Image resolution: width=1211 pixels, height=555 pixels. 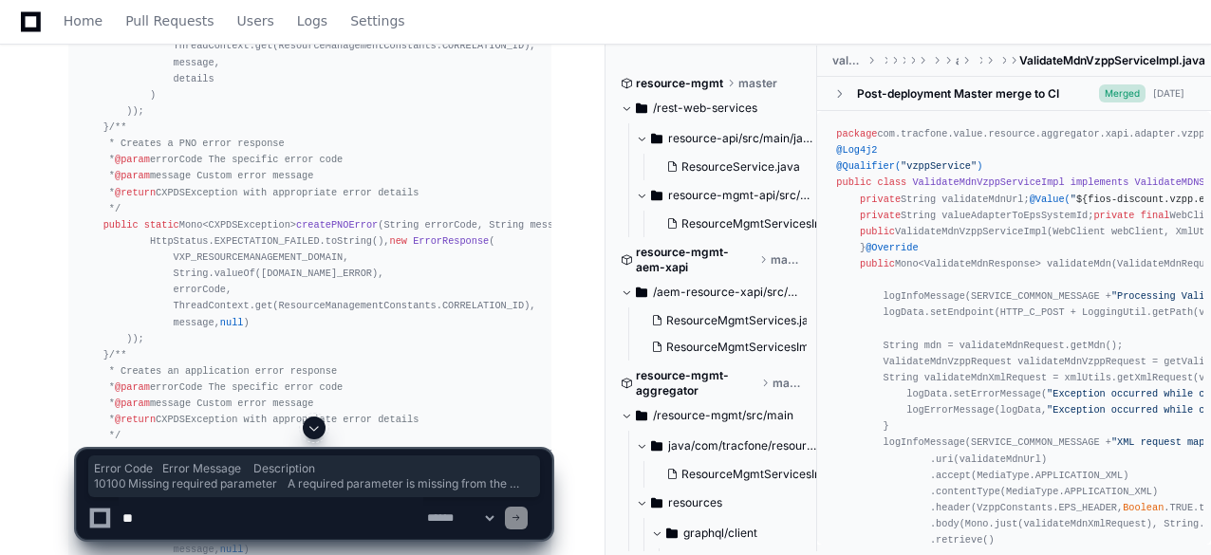 What do you see at coordinates (712, 416) in the screenshot?
I see `button: /resource-mgmt/src/main` at bounding box center [712, 416].